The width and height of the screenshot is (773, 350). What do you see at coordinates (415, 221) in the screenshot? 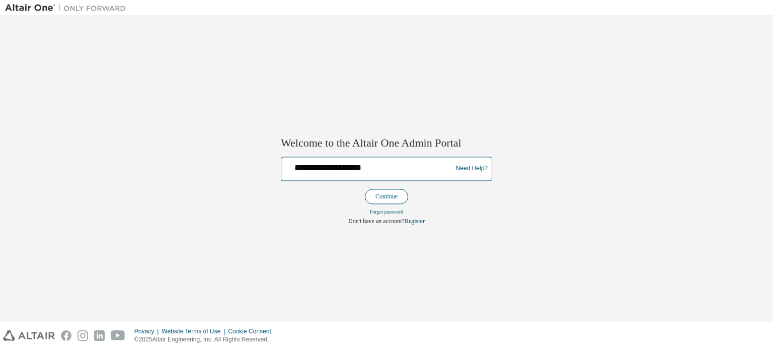
I see `a: Register` at bounding box center [415, 221].